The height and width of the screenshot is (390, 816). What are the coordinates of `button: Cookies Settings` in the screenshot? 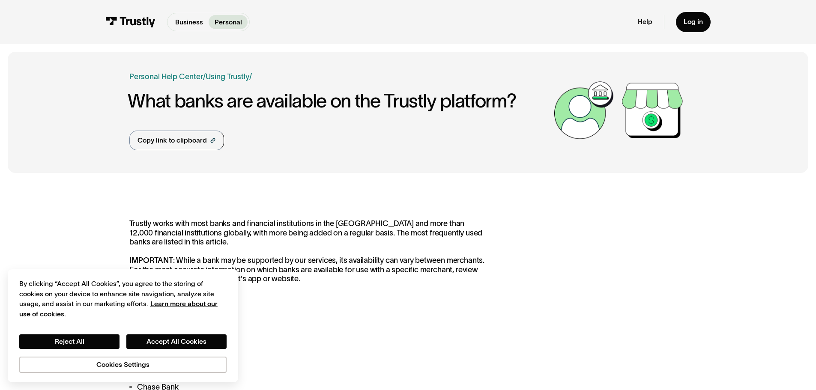 It's located at (123, 365).